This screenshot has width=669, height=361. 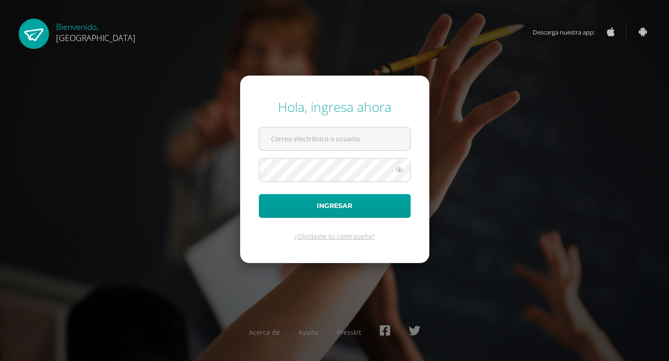 What do you see at coordinates (568, 32) in the screenshot?
I see `span: Descarga nuestra app:` at bounding box center [568, 32].